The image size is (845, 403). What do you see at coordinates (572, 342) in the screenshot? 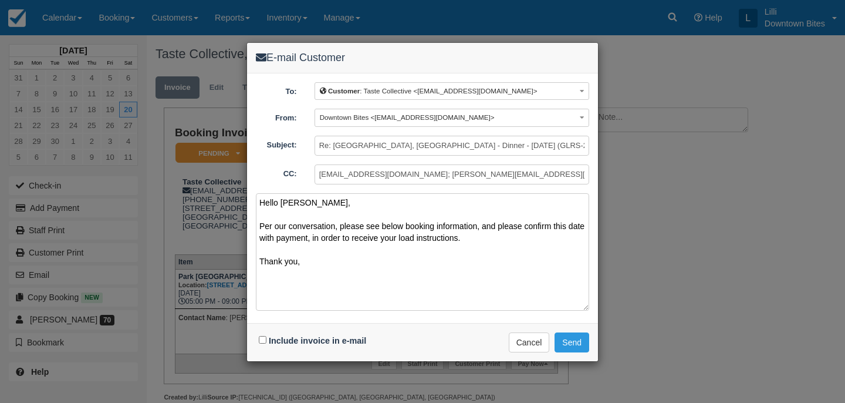
I see `button: Send` at bounding box center [572, 342].